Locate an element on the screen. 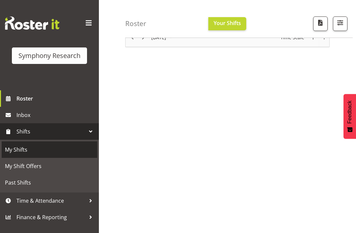 This screenshot has height=233, width=356. span: Time & Attendance is located at coordinates (51, 201).